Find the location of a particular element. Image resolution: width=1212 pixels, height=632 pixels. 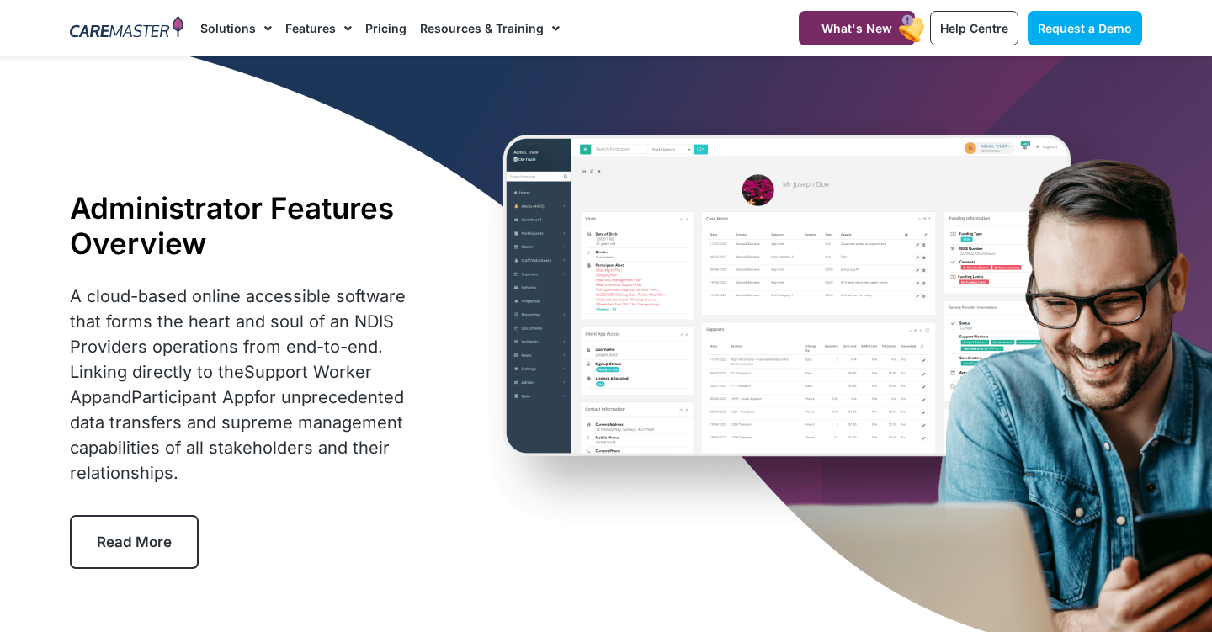

a: What's New is located at coordinates (857, 28).